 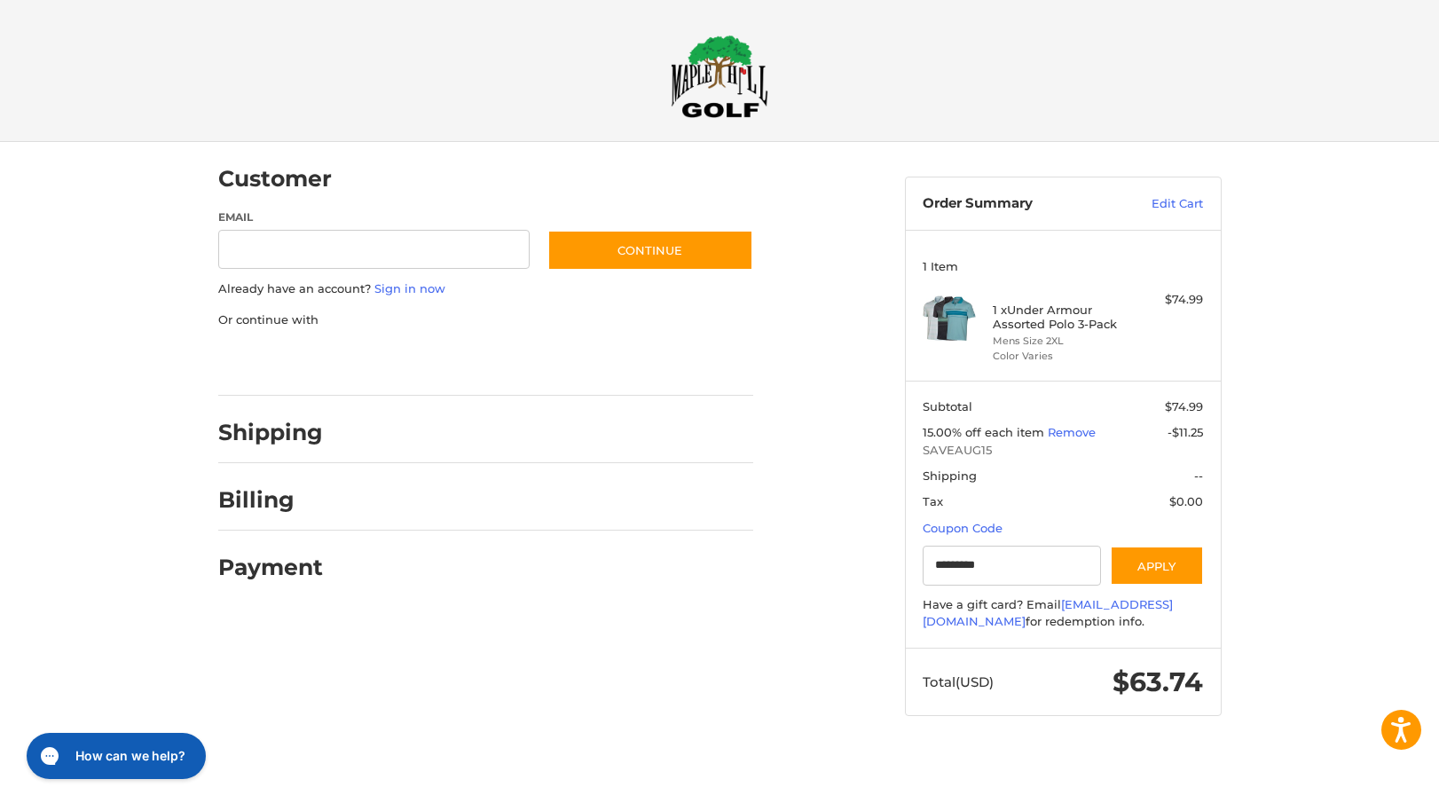 I want to click on span: $63.74, so click(x=1158, y=682).